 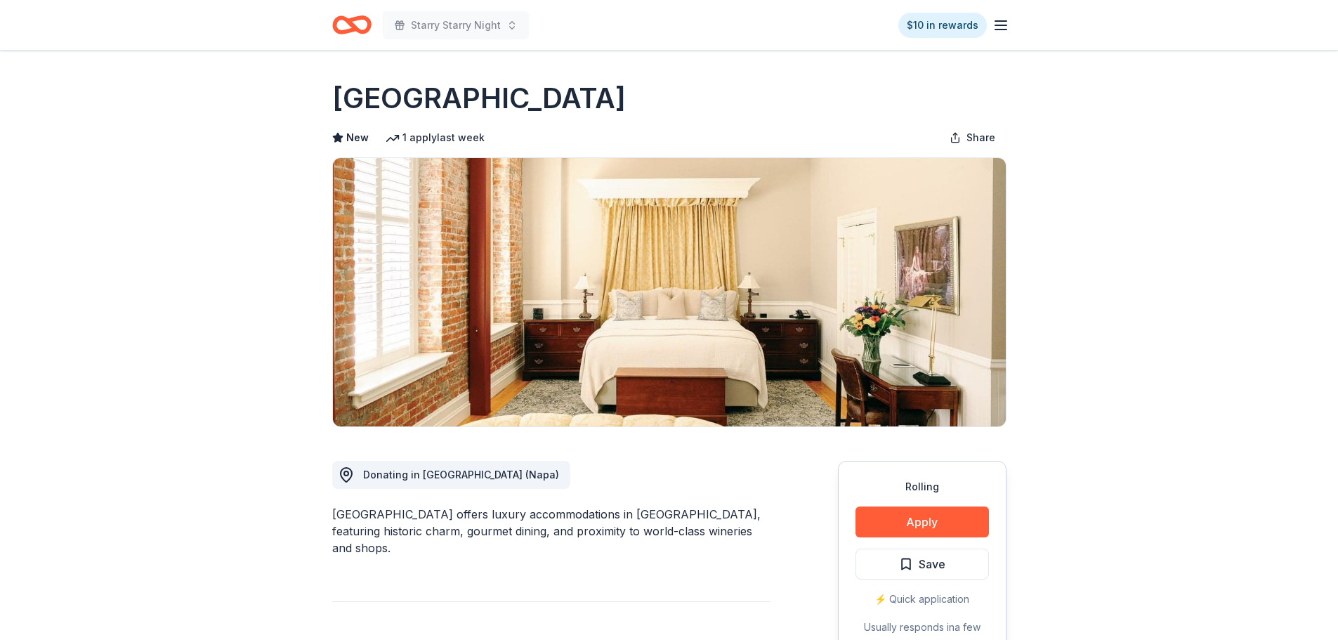 I want to click on a: Home, so click(x=352, y=25).